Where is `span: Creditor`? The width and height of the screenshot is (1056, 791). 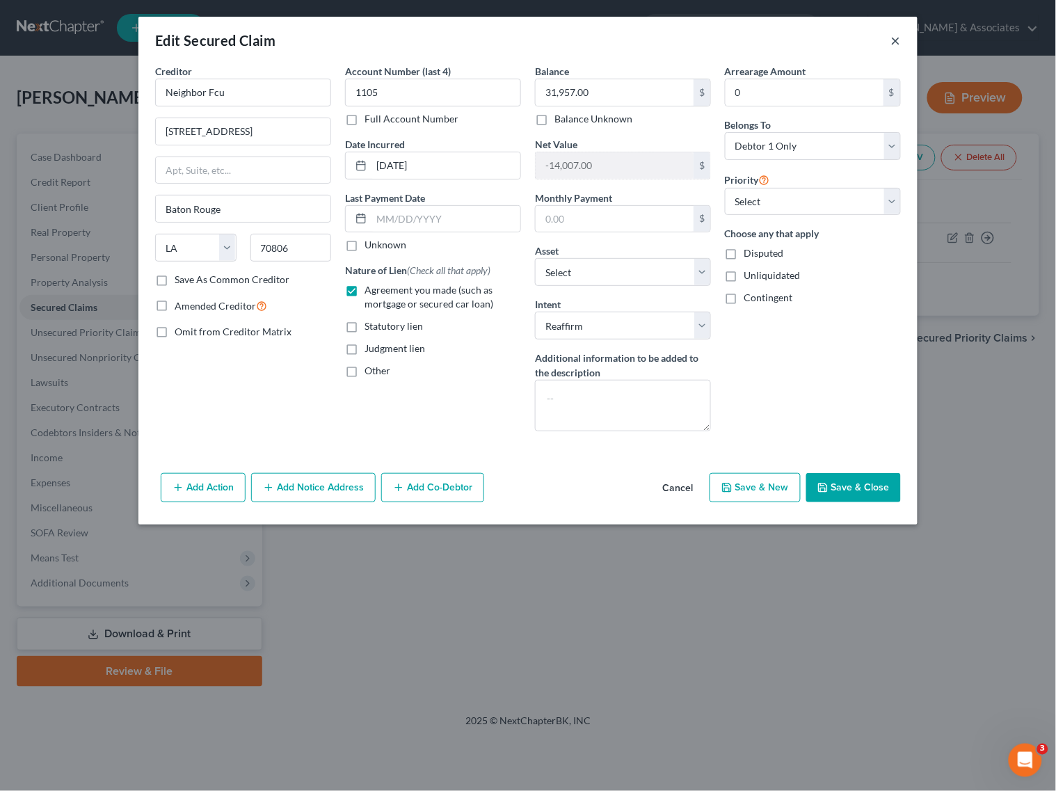
span: Creditor is located at coordinates (173, 71).